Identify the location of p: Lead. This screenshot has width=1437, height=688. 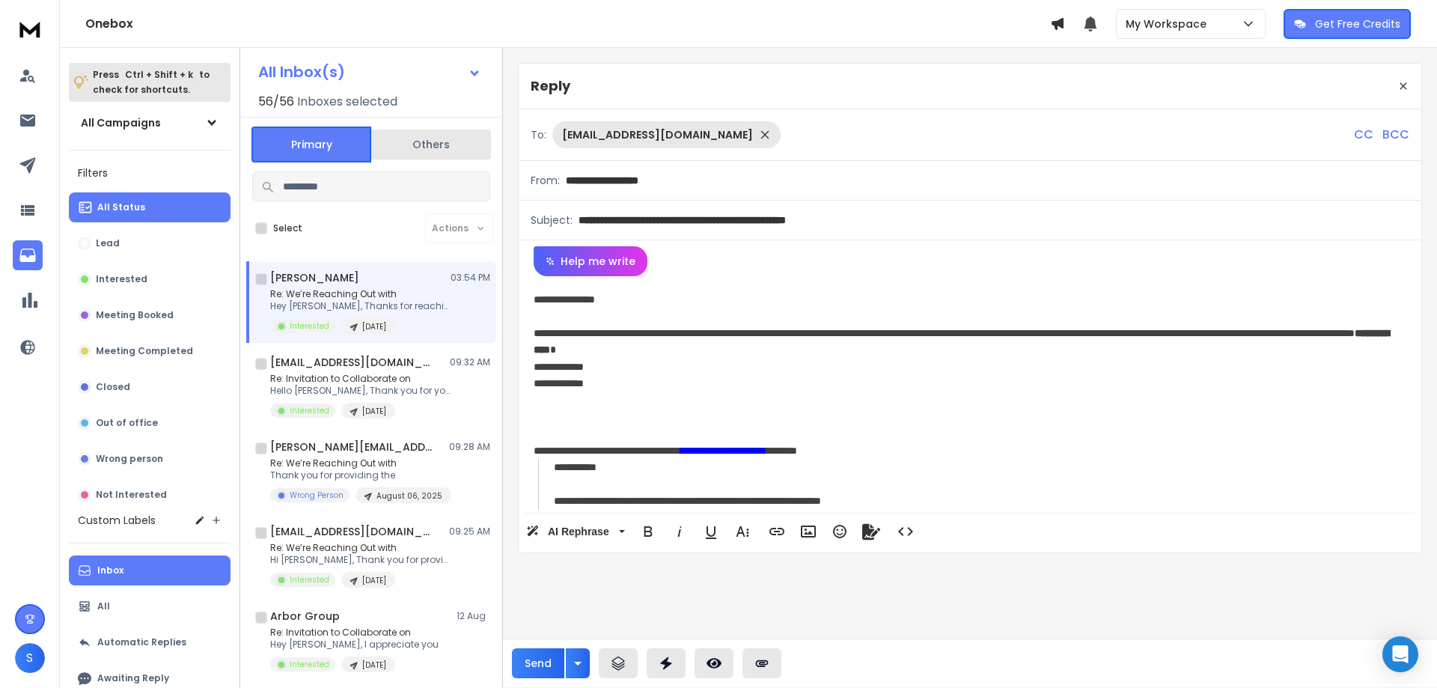
(108, 243).